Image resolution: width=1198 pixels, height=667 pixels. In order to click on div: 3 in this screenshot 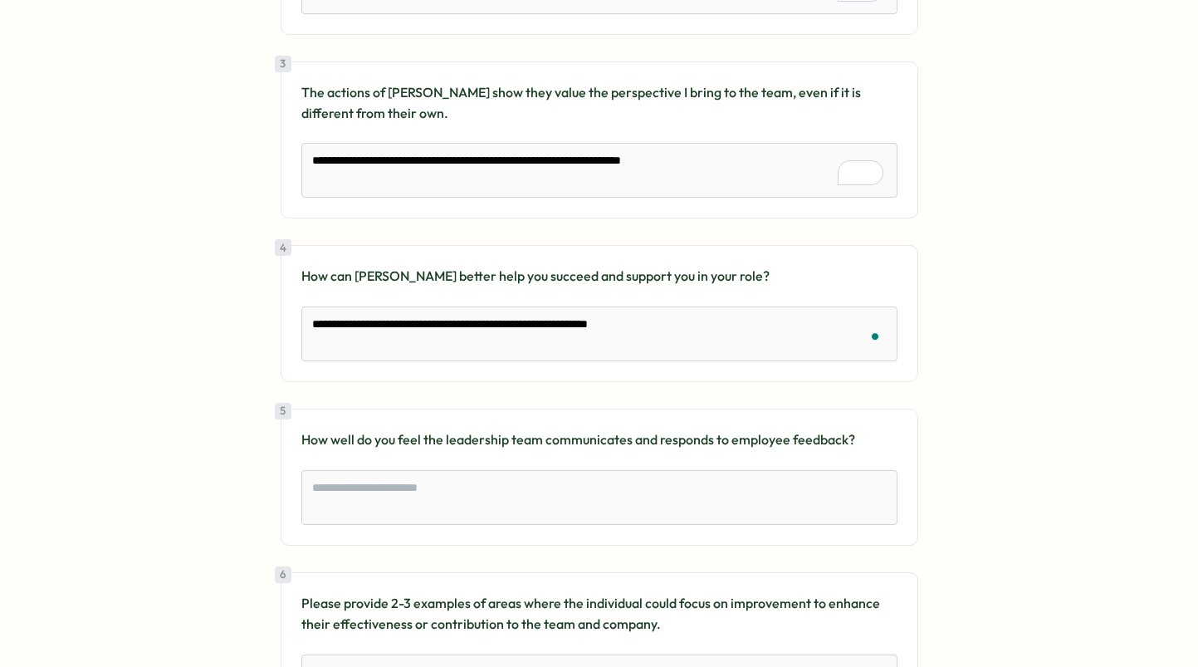, I will do `click(283, 64)`.